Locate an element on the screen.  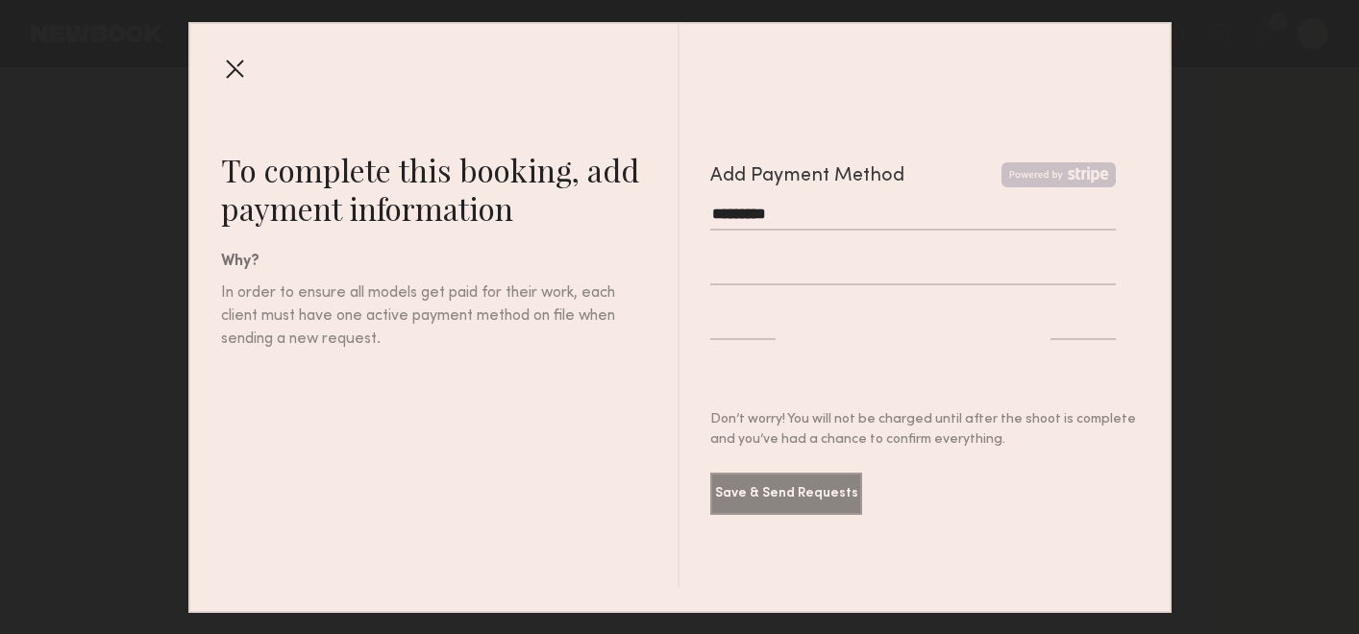
div: To complete this booking, add payment information is located at coordinates (450, 189).